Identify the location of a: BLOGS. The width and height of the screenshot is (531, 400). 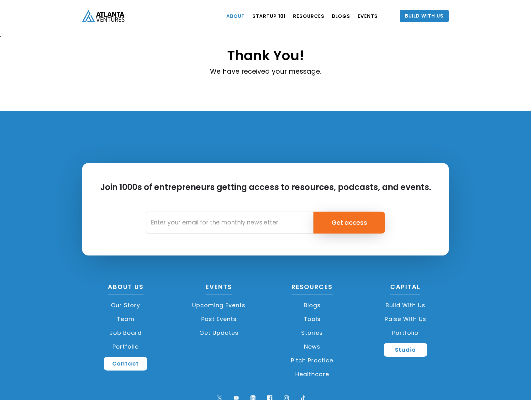
(341, 16).